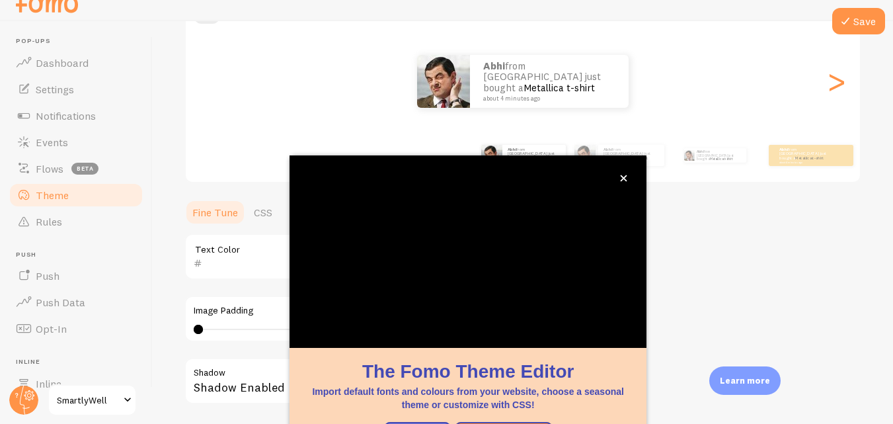 The height and width of the screenshot is (424, 893). What do you see at coordinates (383, 311) in the screenshot?
I see `label: Image Padding` at bounding box center [383, 311].